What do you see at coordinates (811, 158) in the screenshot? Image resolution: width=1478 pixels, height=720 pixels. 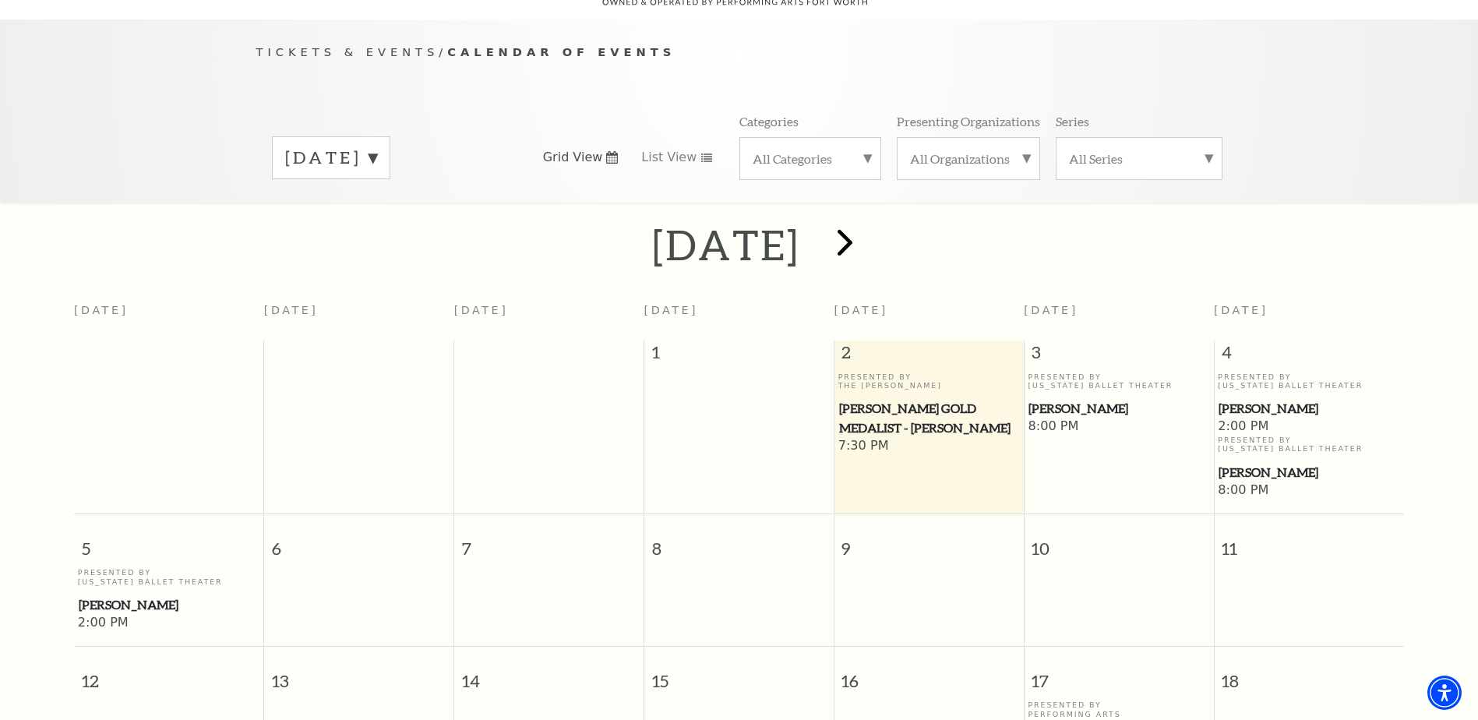 I see `label: All Categories` at bounding box center [811, 158].